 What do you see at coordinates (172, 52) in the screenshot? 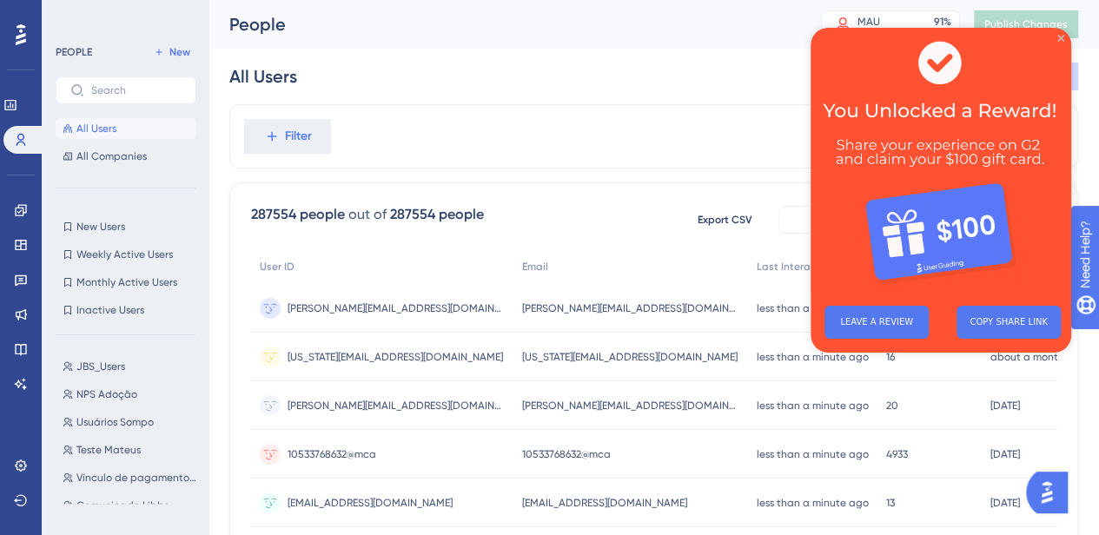
I see `button: New` at bounding box center [172, 52].